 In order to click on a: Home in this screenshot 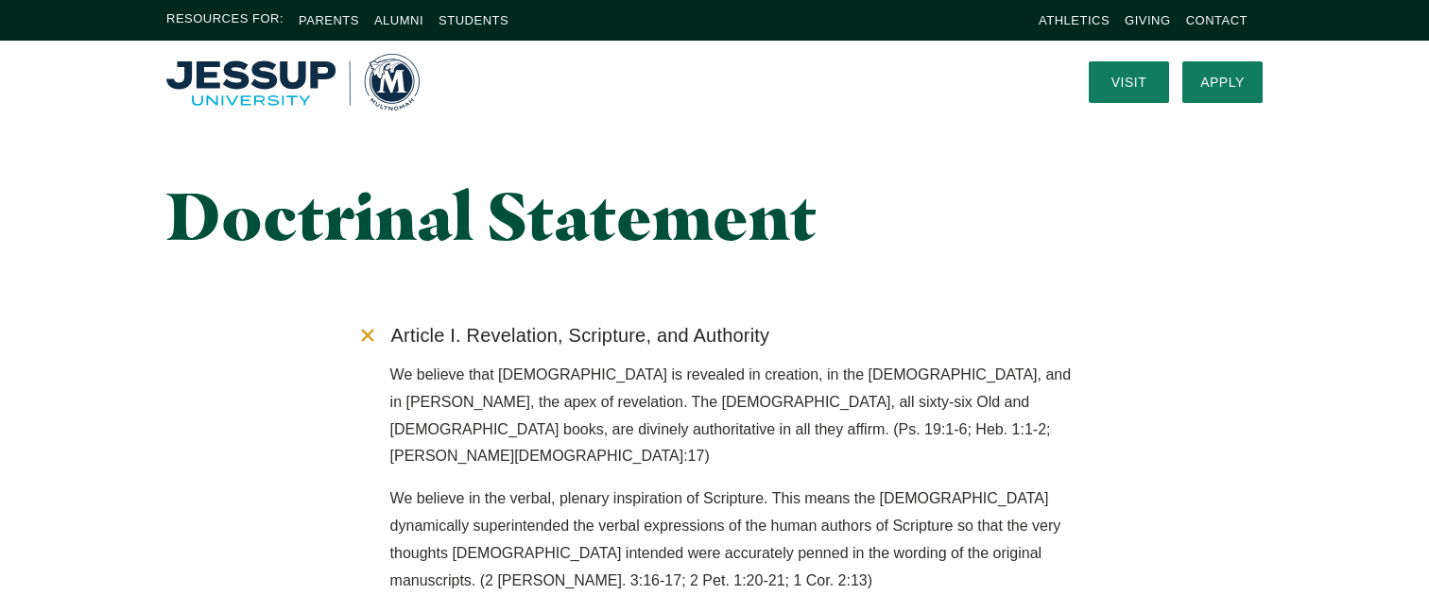, I will do `click(293, 82)`.